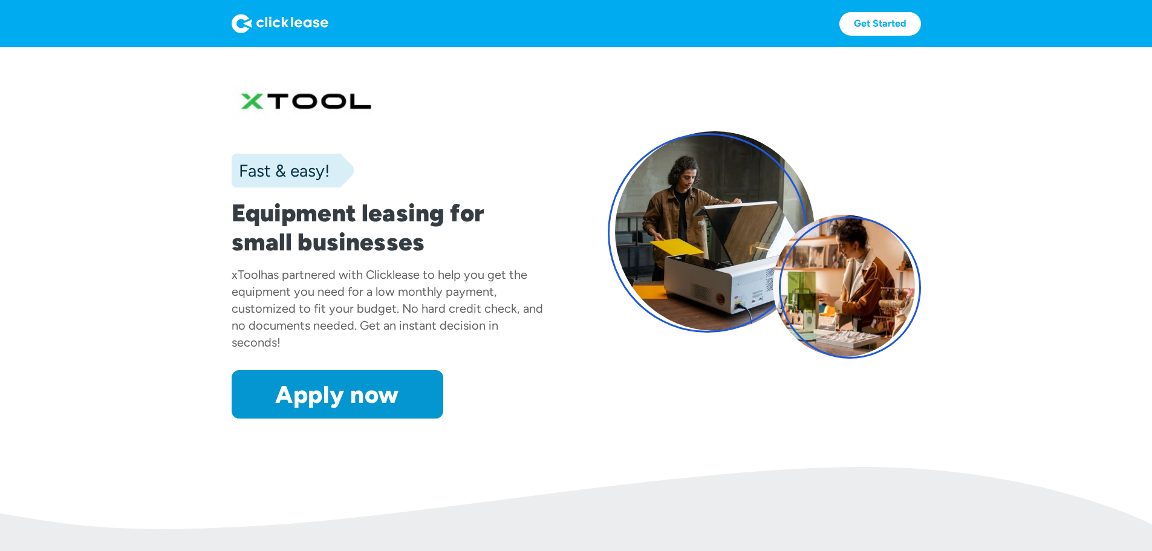 This screenshot has width=1152, height=551. What do you see at coordinates (880, 24) in the screenshot?
I see `a: Get Started` at bounding box center [880, 24].